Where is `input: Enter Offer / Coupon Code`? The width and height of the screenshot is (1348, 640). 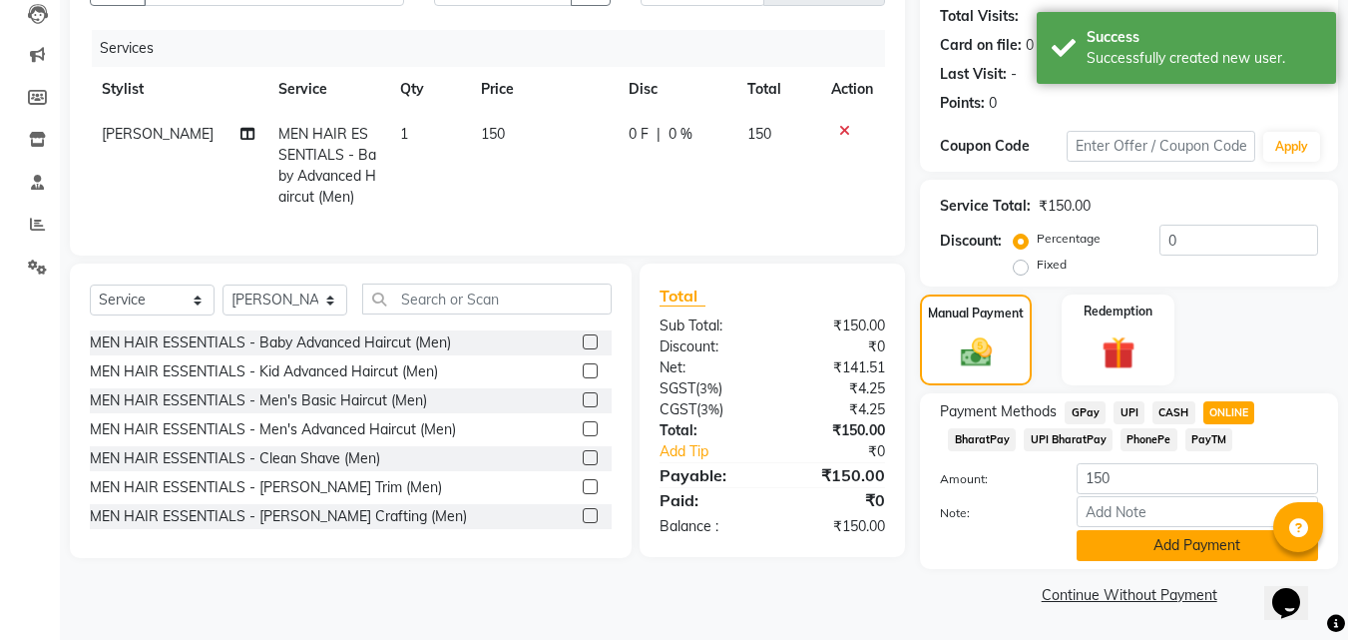 input: Enter Offer / Coupon Code is located at coordinates (1161, 146).